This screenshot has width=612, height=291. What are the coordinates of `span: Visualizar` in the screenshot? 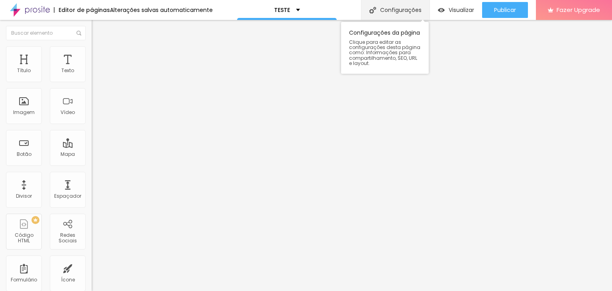 It's located at (461, 10).